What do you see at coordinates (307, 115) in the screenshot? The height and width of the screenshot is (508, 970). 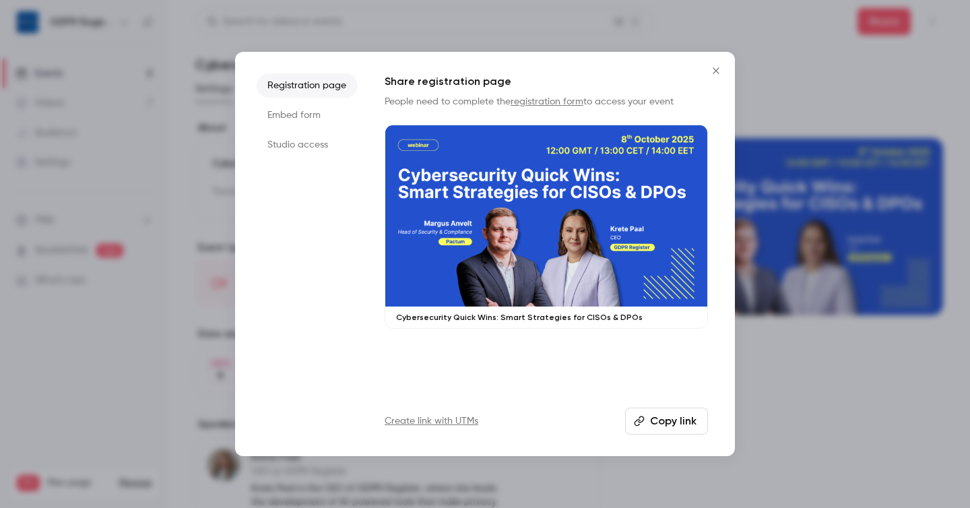 I see `li: Embed form` at bounding box center [307, 115].